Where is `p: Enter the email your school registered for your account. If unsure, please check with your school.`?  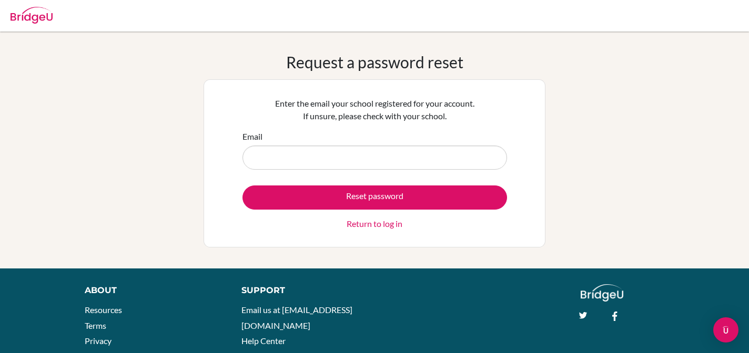
p: Enter the email your school registered for your account. If unsure, please check with your school. is located at coordinates (374, 110).